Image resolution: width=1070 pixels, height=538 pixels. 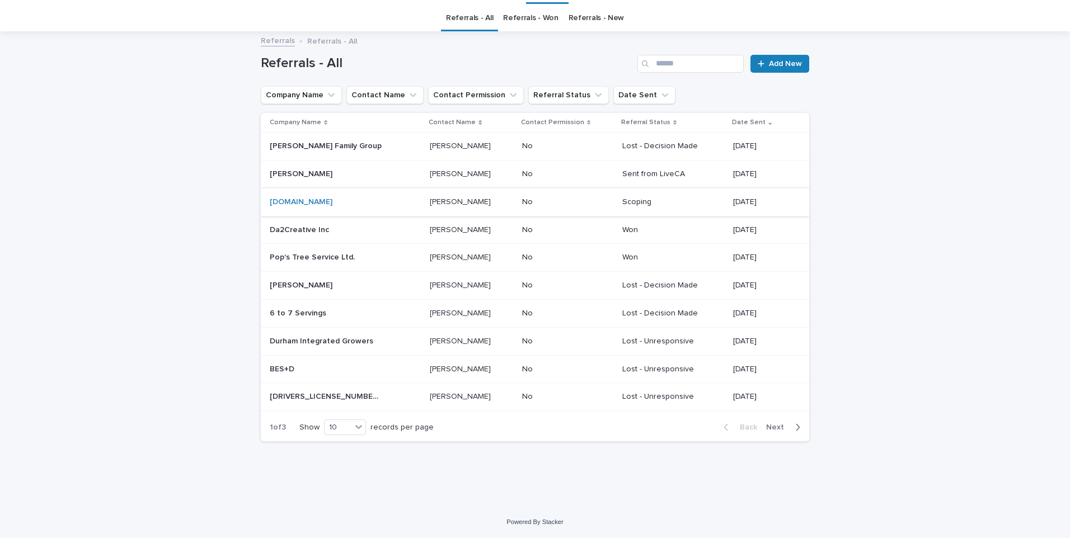 I want to click on p: Show, so click(x=309, y=428).